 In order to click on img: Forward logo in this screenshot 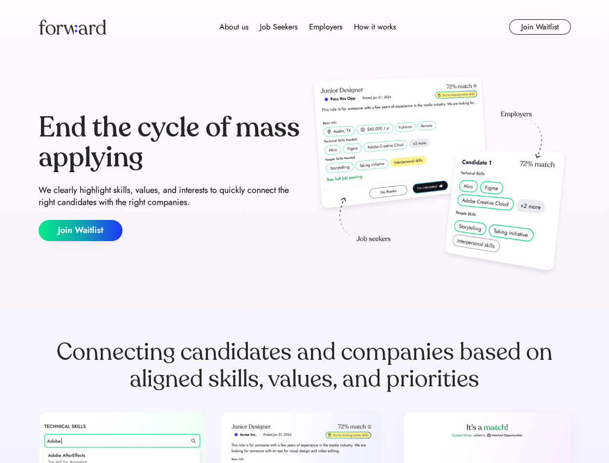, I will do `click(72, 27)`.